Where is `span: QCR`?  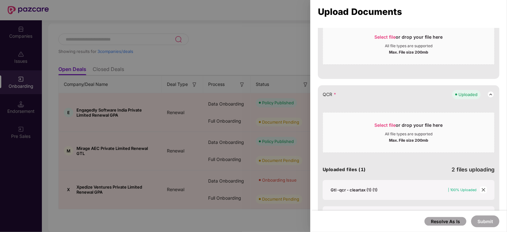
span: QCR is located at coordinates (329, 94).